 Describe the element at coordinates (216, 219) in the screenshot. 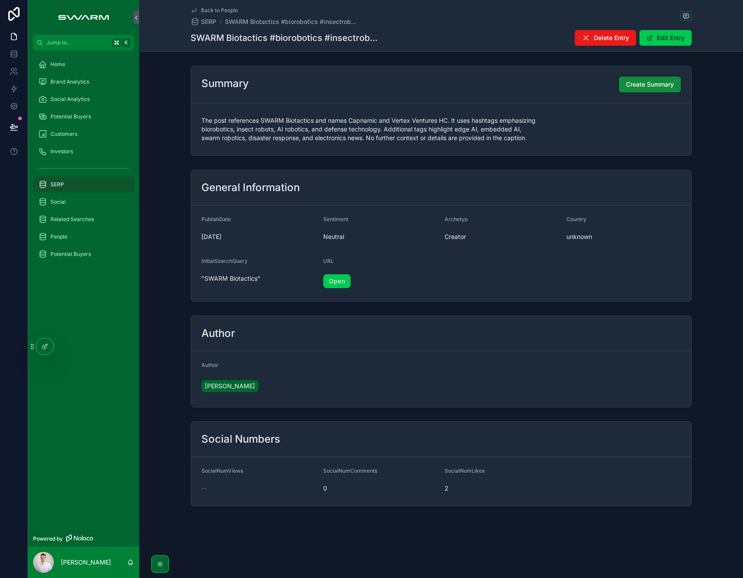

I see `span: PublishDate` at that location.